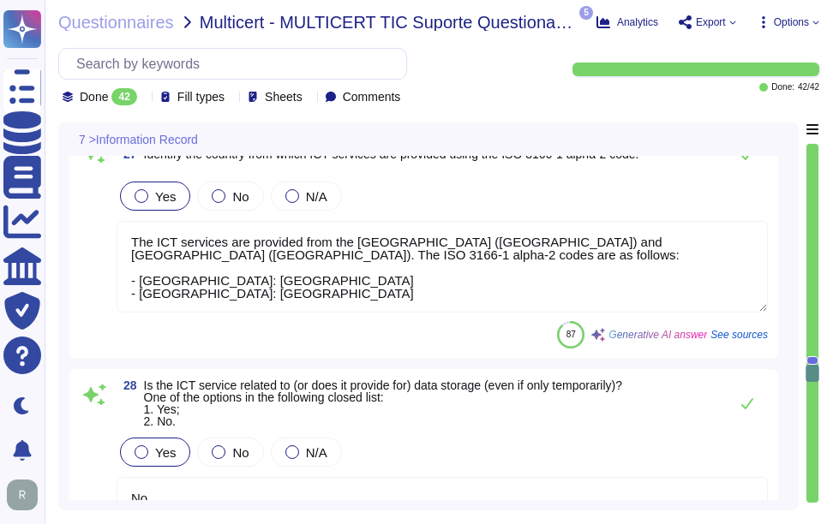 Image resolution: width=833 pixels, height=524 pixels. I want to click on span: 87, so click(571, 334).